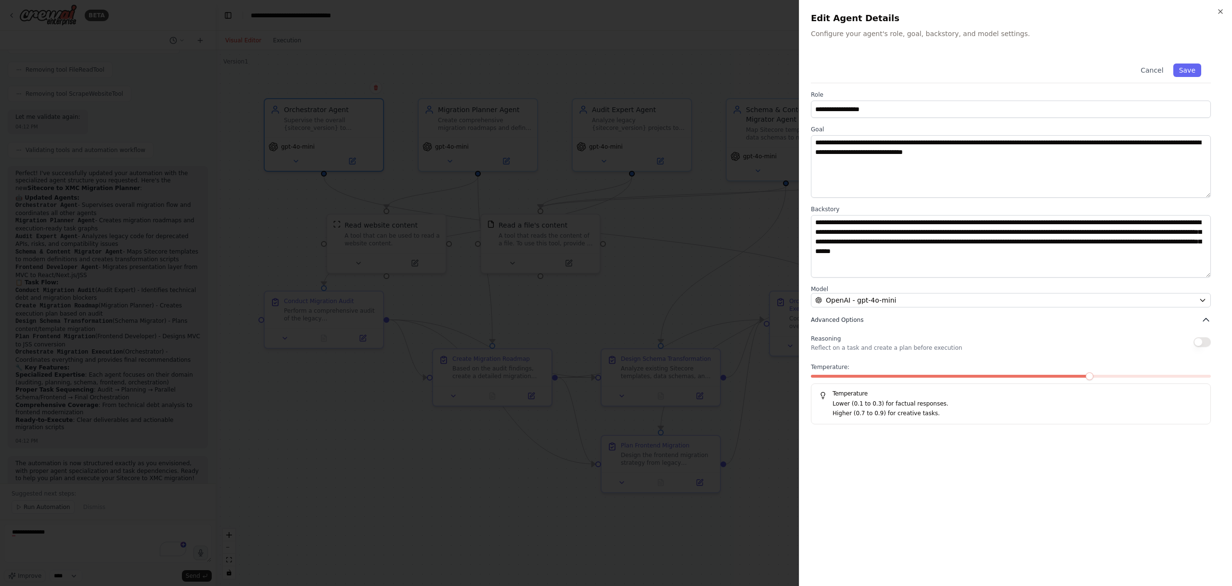 The height and width of the screenshot is (586, 1232). I want to click on button: Cancel, so click(1152, 70).